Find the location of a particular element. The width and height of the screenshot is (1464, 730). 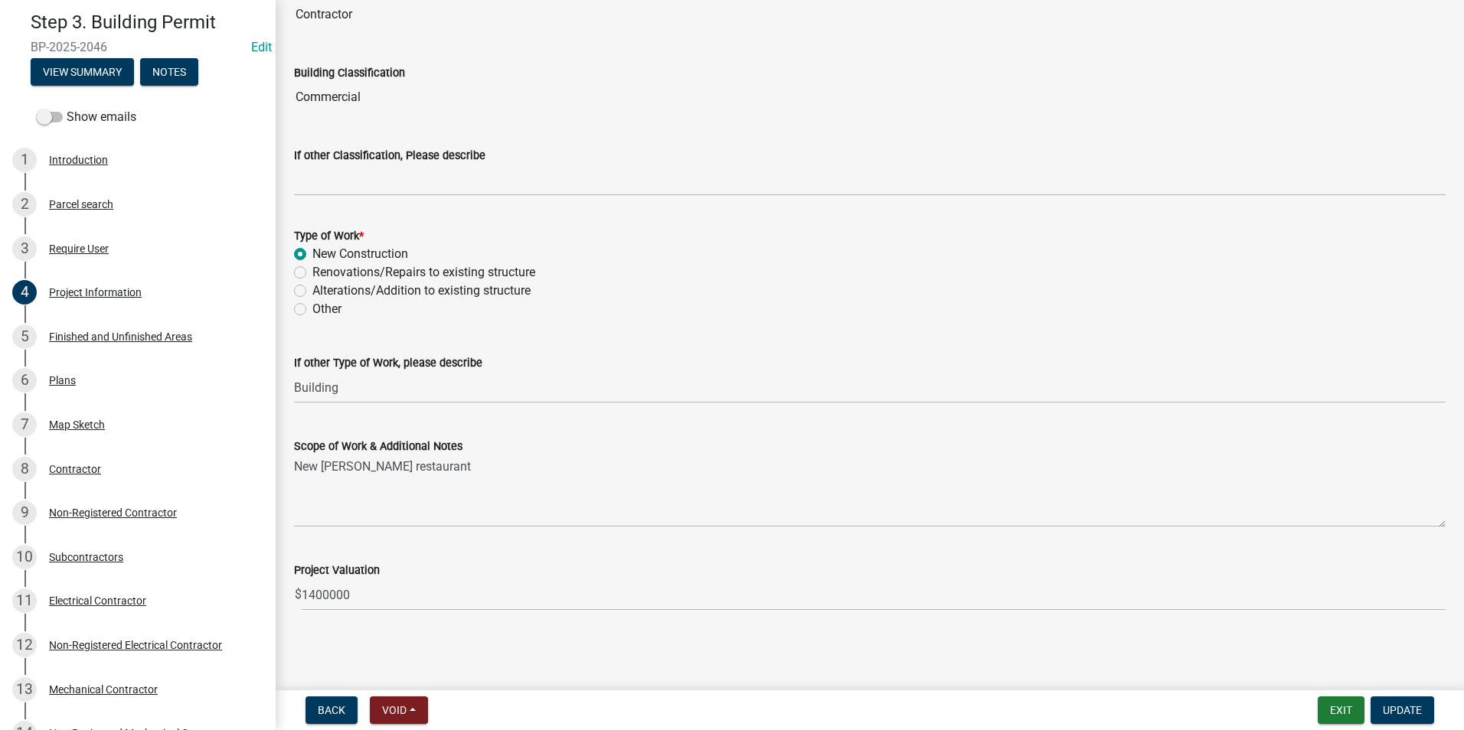

label: Other is located at coordinates (327, 309).